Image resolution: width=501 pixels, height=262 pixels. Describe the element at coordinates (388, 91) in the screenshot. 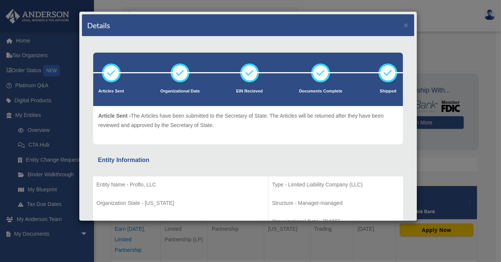

I see `p: Shipped` at that location.